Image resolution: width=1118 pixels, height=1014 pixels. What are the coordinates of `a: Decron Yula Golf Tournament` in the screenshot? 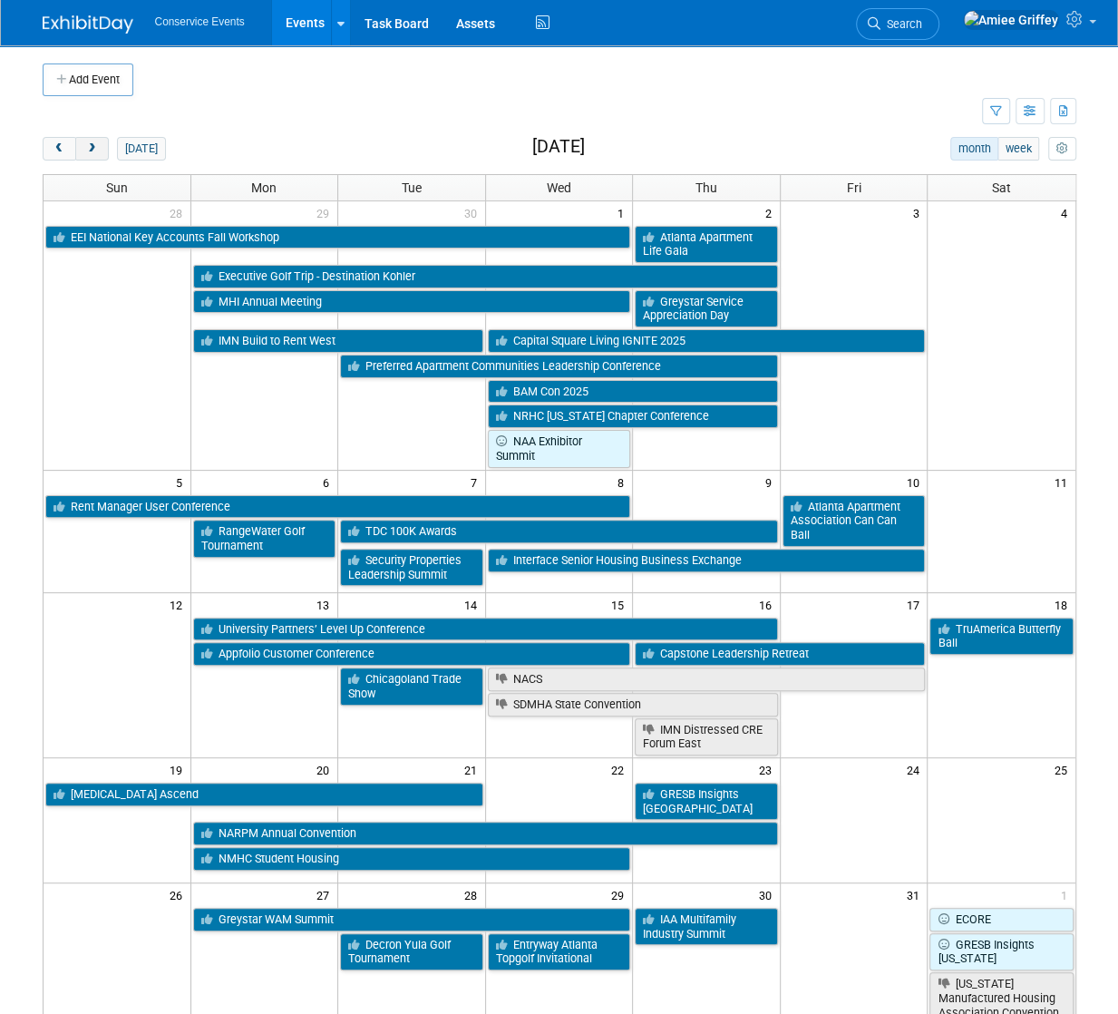 It's located at (412, 952).